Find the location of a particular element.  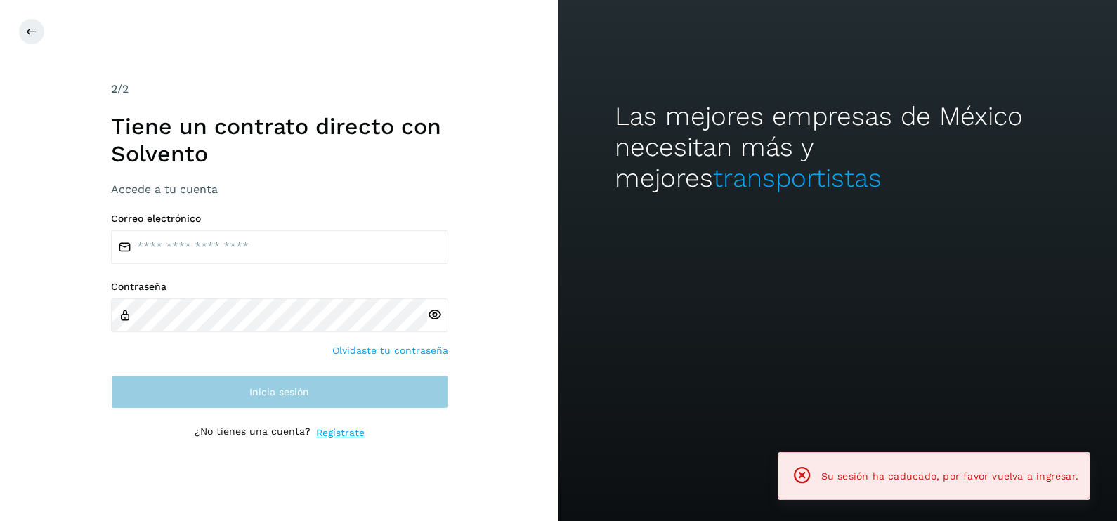

a: Regístrate is located at coordinates (340, 433).